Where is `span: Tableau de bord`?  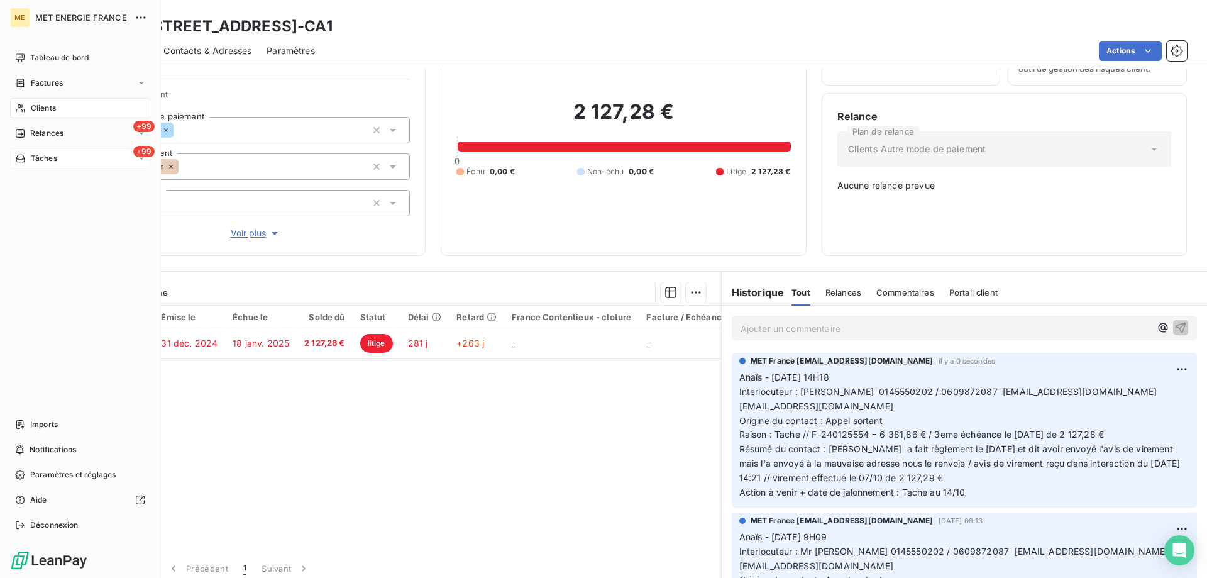 span: Tableau de bord is located at coordinates (59, 58).